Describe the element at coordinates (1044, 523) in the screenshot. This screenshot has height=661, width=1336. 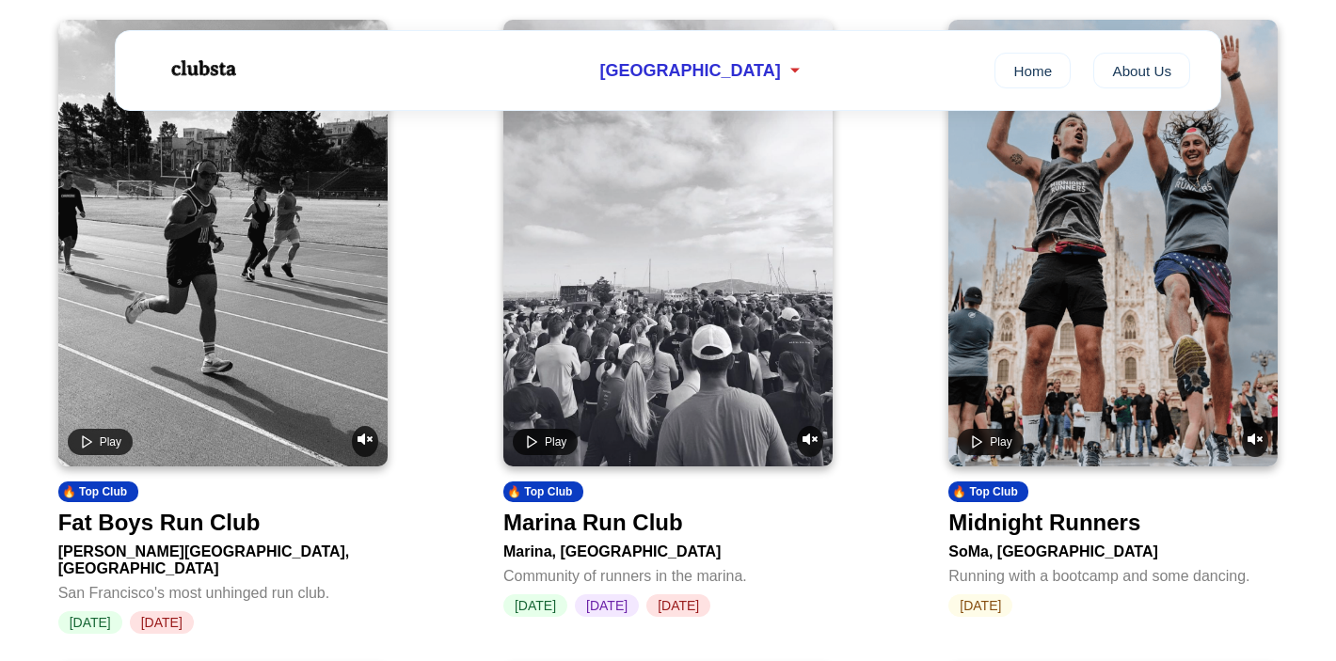
I see `div: Midnight Runners` at that location.